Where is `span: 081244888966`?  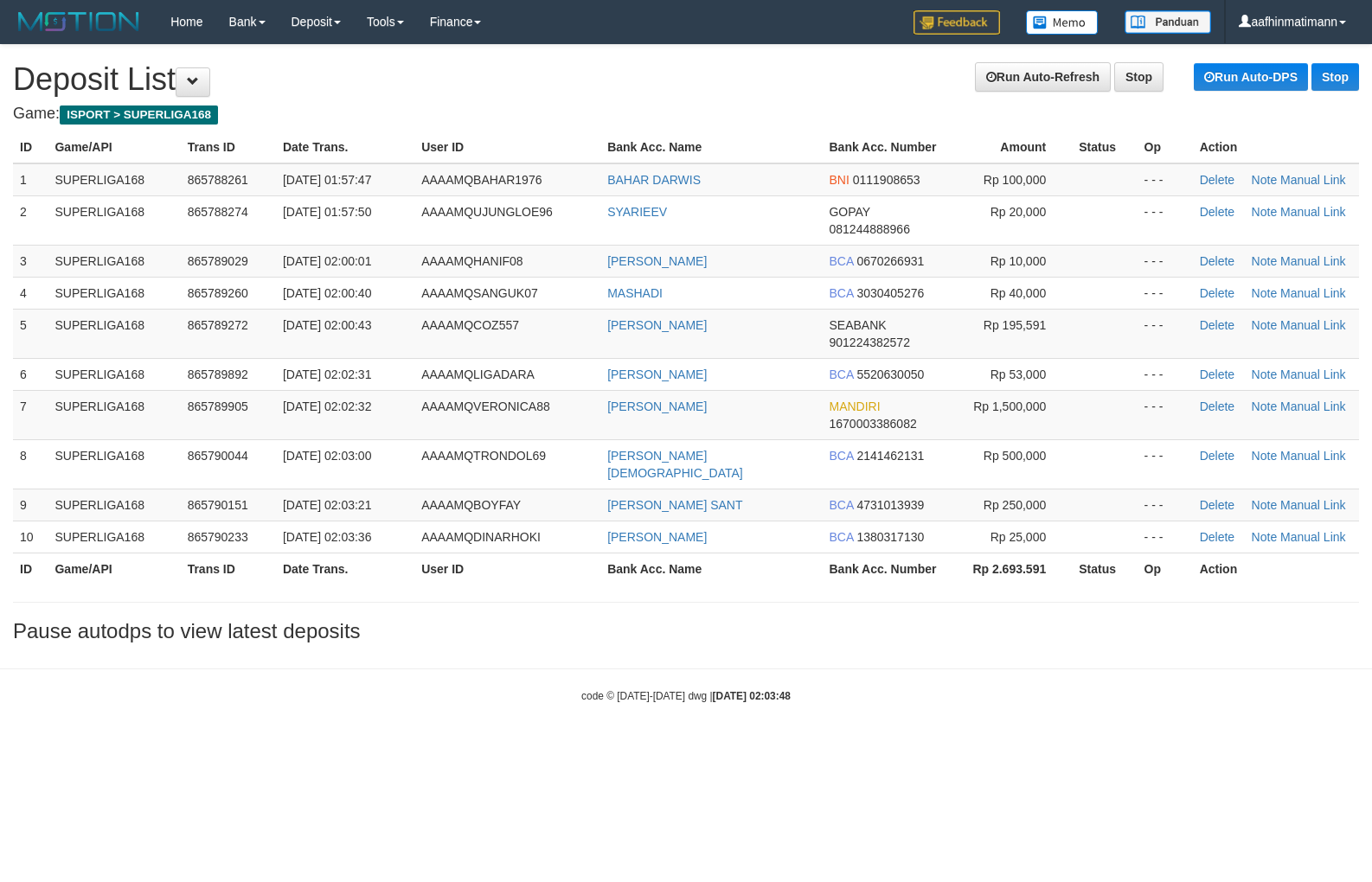
span: 081244888966 is located at coordinates (869, 229).